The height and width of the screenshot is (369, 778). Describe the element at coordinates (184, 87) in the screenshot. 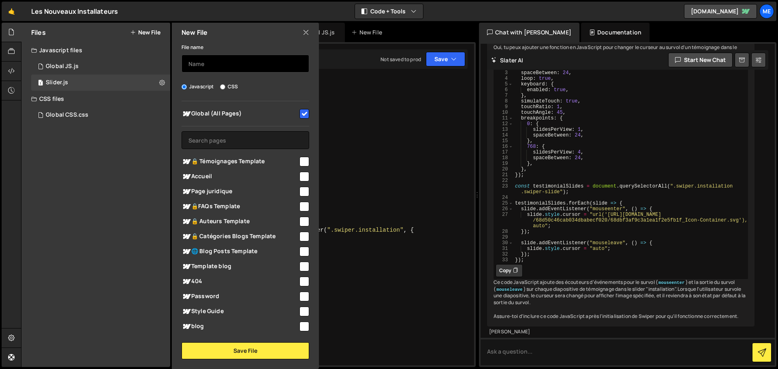

I see `input: Javascript` at that location.